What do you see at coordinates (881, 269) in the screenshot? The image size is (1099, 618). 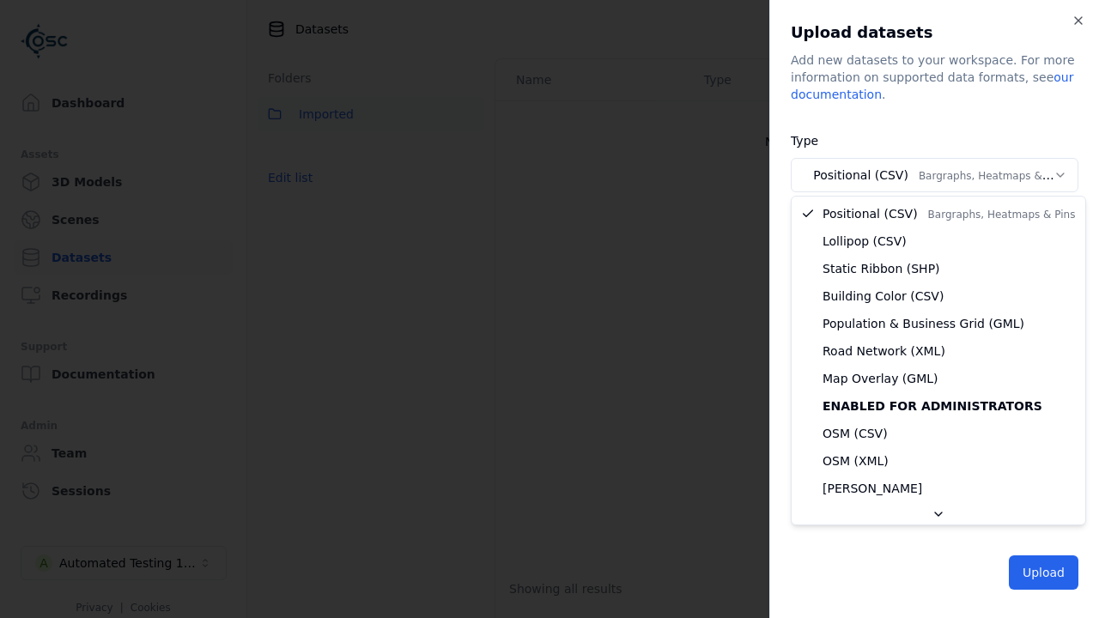 I see `span: Static Ribbon (SHP)` at bounding box center [881, 269].